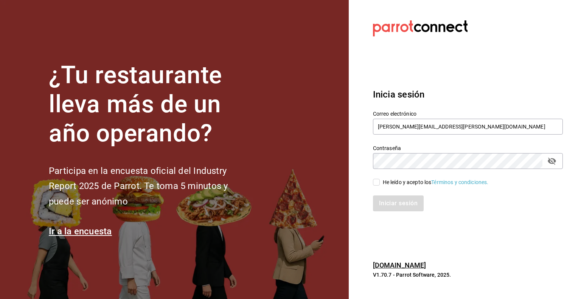 The width and height of the screenshot is (581, 299). I want to click on div: He leído y acepto los, so click(436, 182).